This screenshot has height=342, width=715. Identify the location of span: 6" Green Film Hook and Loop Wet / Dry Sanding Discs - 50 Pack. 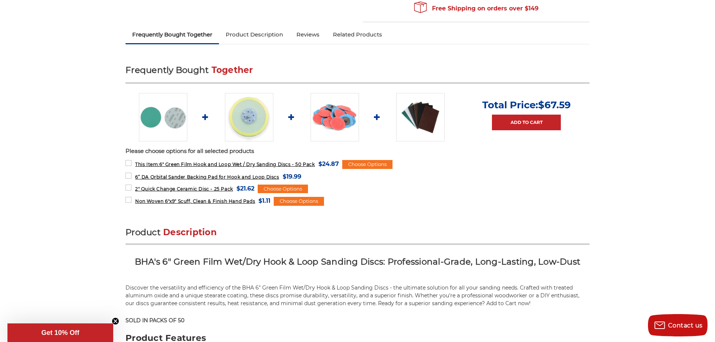
(225, 164).